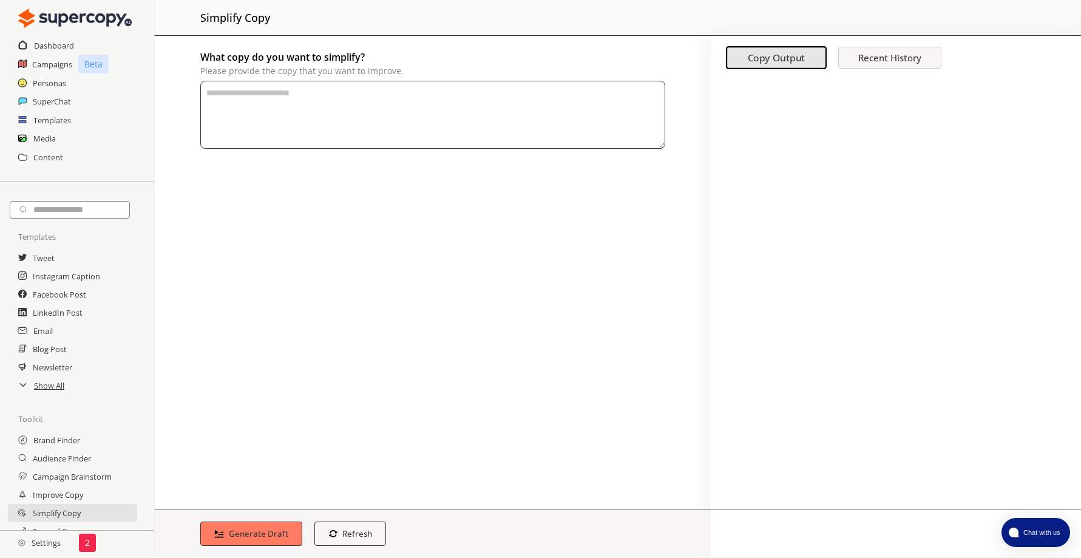  What do you see at coordinates (52, 64) in the screenshot?
I see `h2: Campaigns` at bounding box center [52, 64].